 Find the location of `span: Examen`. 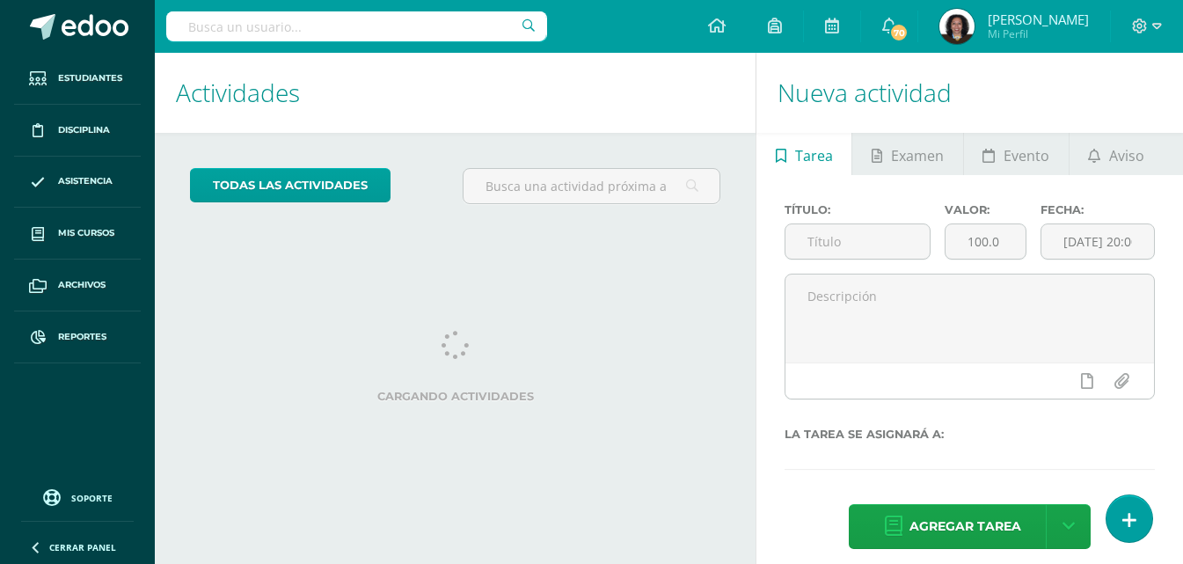

span: Examen is located at coordinates (917, 156).